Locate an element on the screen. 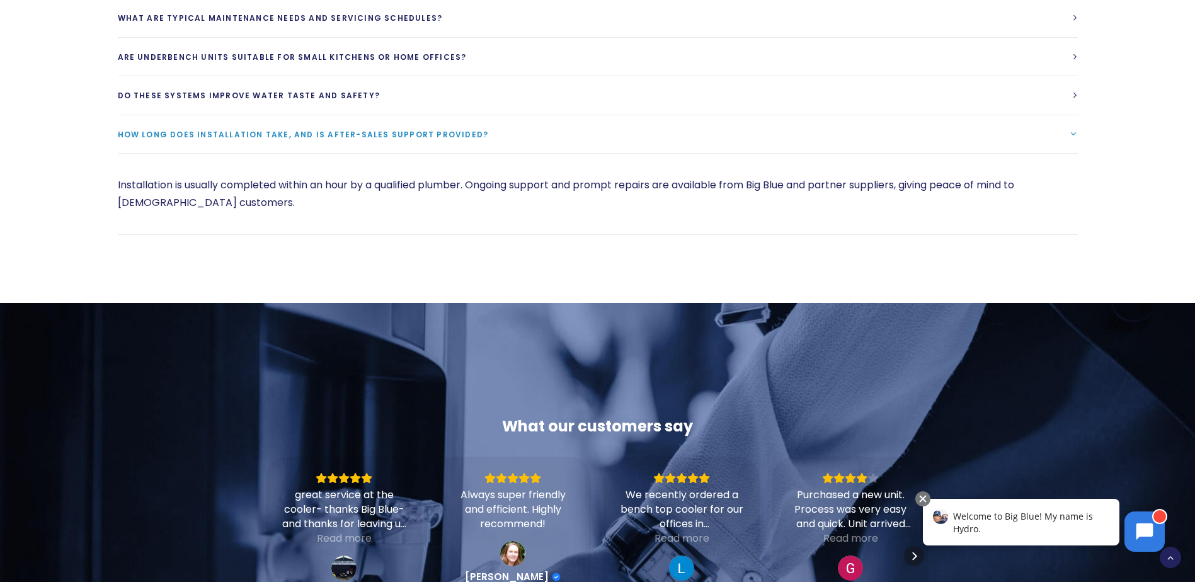  div: Rating: 4.0 out of 5 is located at coordinates (851, 478).